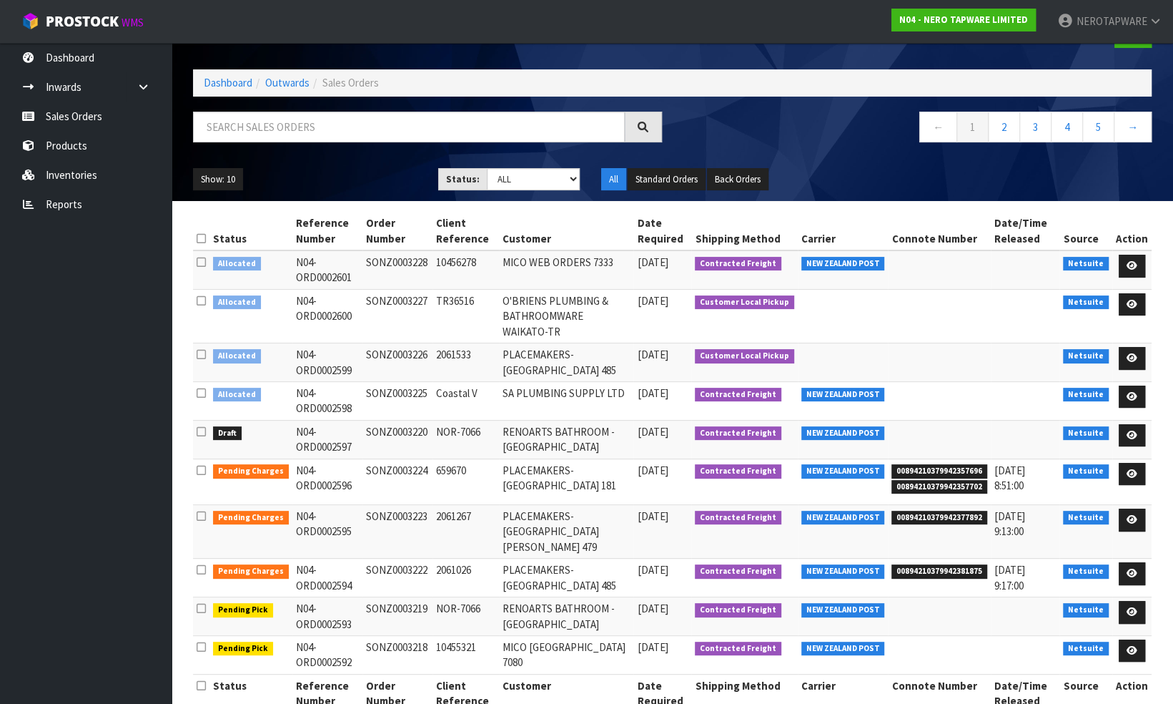 The image size is (1173, 704). Describe the element at coordinates (218, 179) in the screenshot. I see `button: Show: 10` at that location.